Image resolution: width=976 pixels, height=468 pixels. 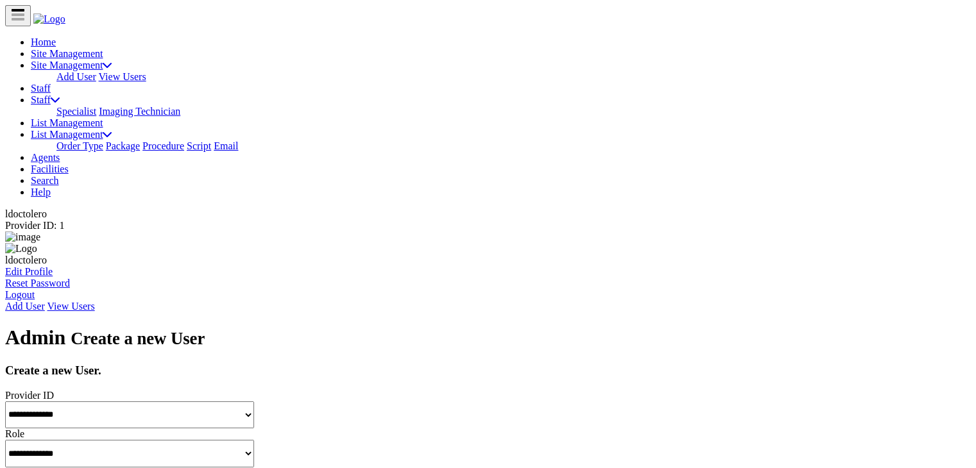 I want to click on a: Reset Password, so click(x=37, y=283).